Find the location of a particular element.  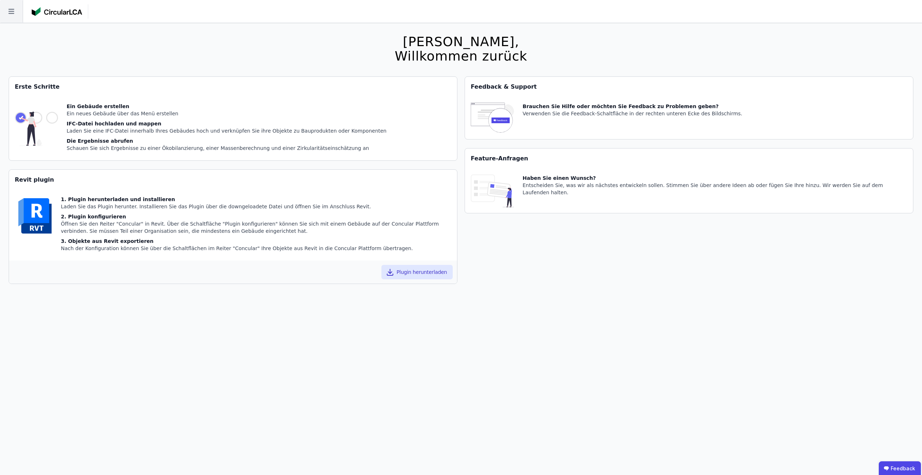

div: Erste Schritte is located at coordinates (233, 87).